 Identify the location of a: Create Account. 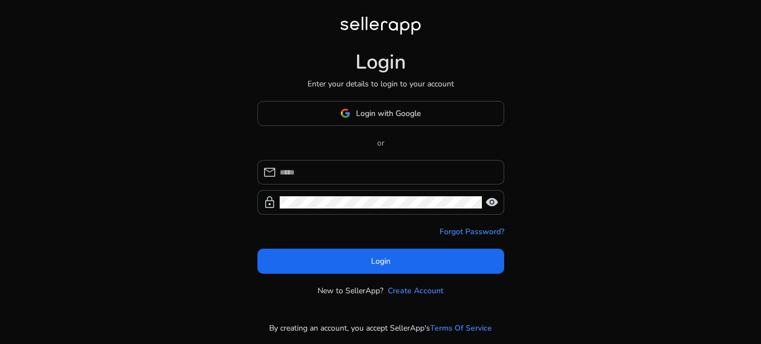
(416, 290).